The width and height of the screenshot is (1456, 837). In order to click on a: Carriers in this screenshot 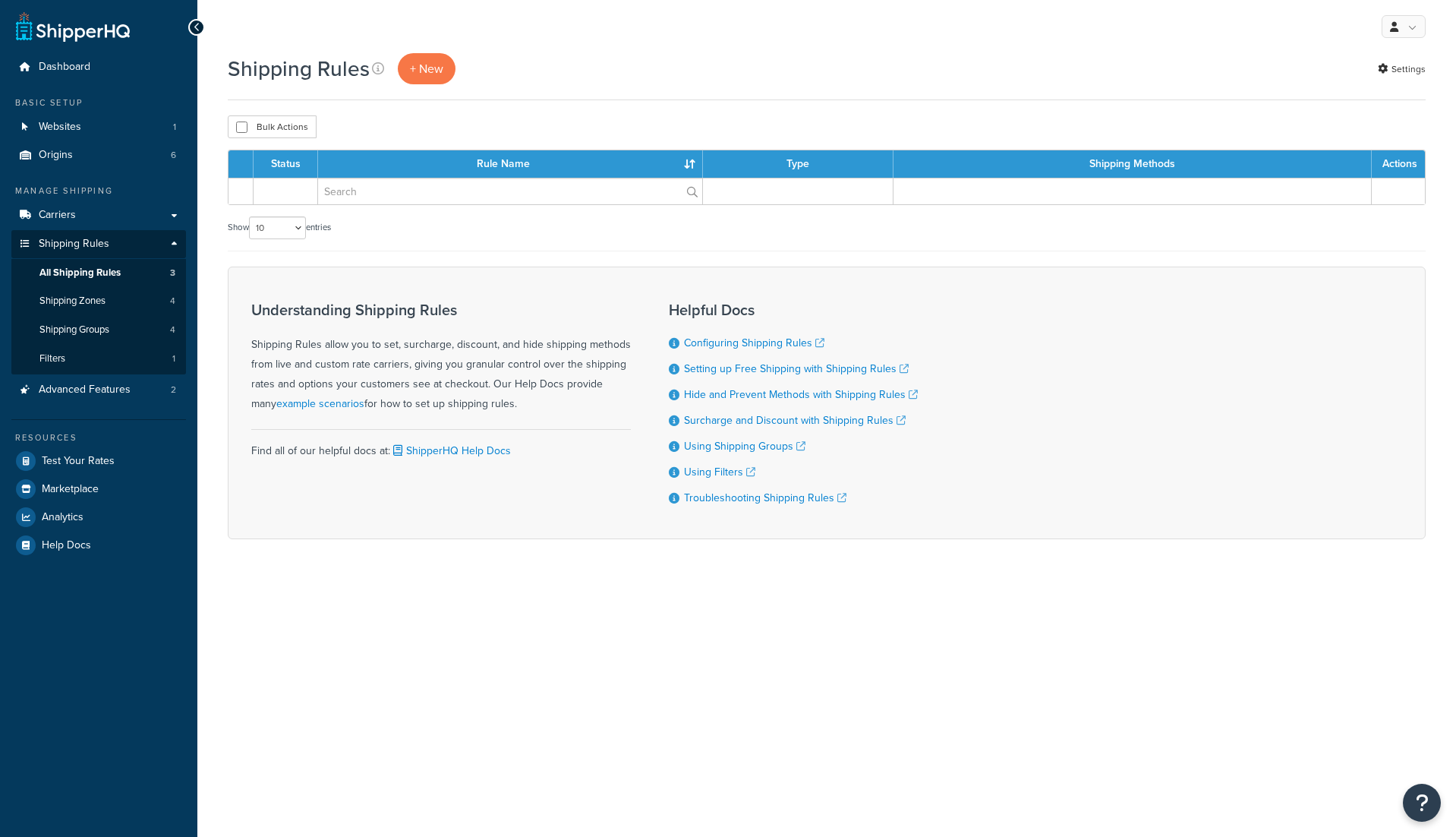, I will do `click(99, 215)`.